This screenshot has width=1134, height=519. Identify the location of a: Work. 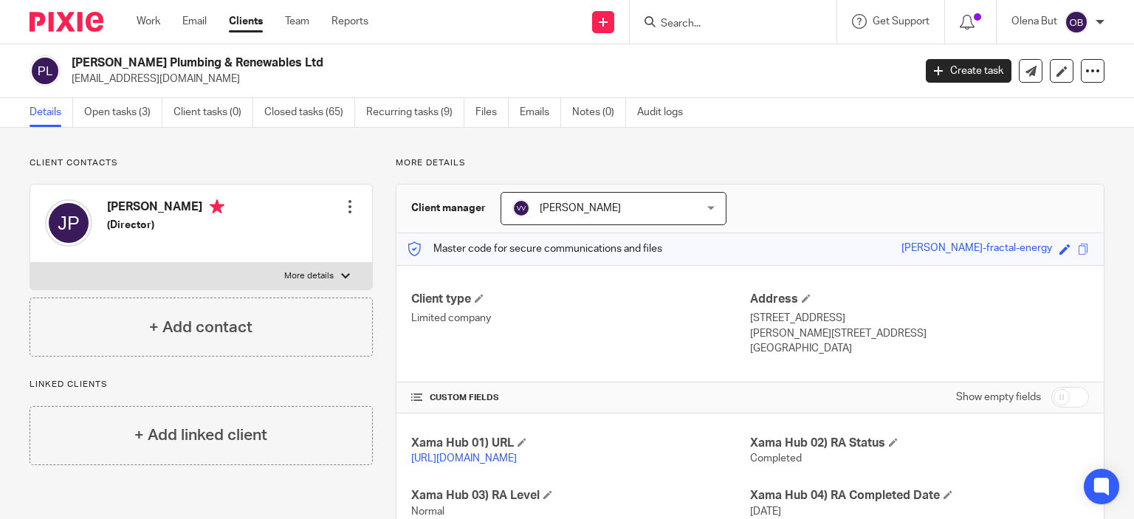
(148, 21).